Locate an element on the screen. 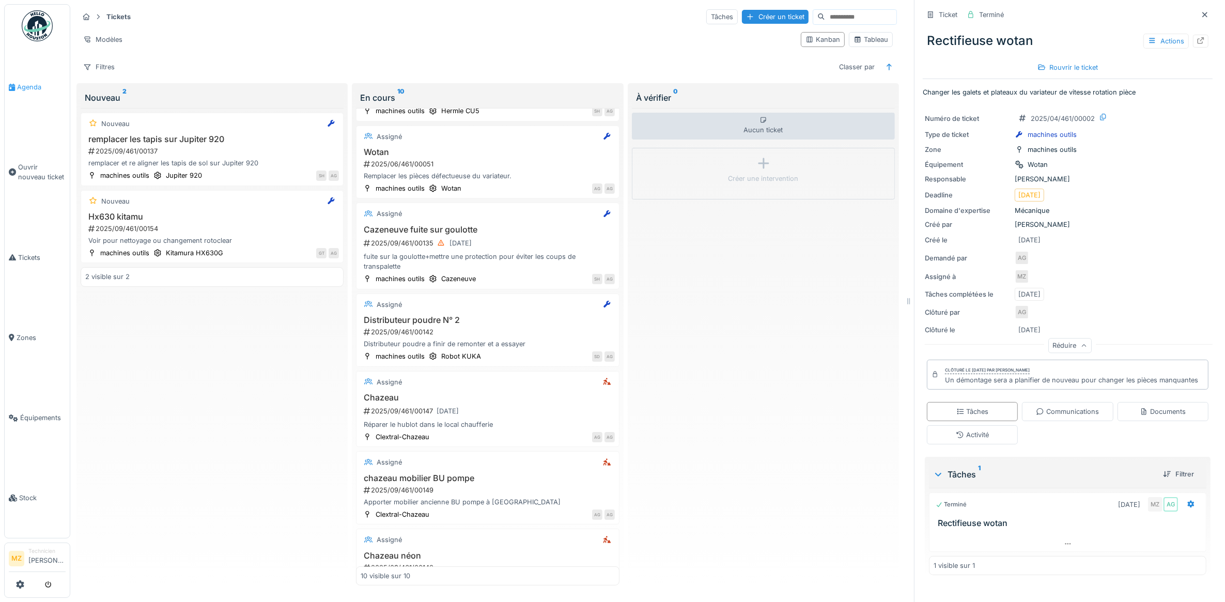 This screenshot has width=1225, height=602. h3: Cazeneuve fuite sur goulotte is located at coordinates (487, 229).